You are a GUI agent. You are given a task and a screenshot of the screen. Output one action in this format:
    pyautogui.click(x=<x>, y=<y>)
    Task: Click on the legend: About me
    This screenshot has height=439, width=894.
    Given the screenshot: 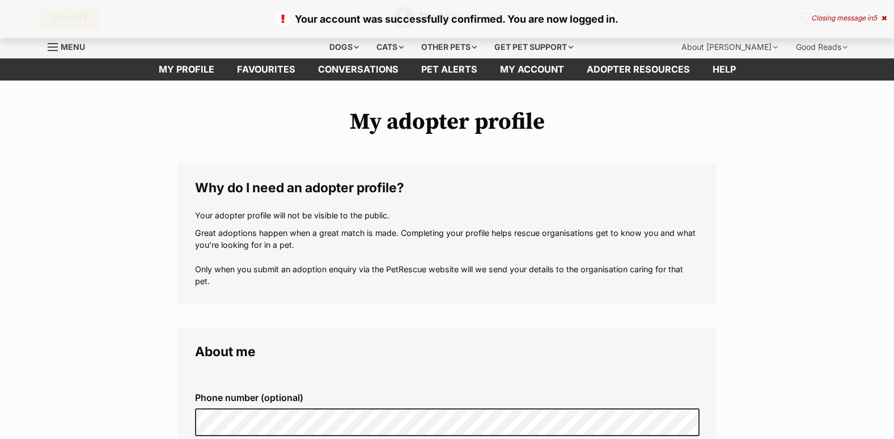 What is the action you would take?
    pyautogui.click(x=447, y=352)
    